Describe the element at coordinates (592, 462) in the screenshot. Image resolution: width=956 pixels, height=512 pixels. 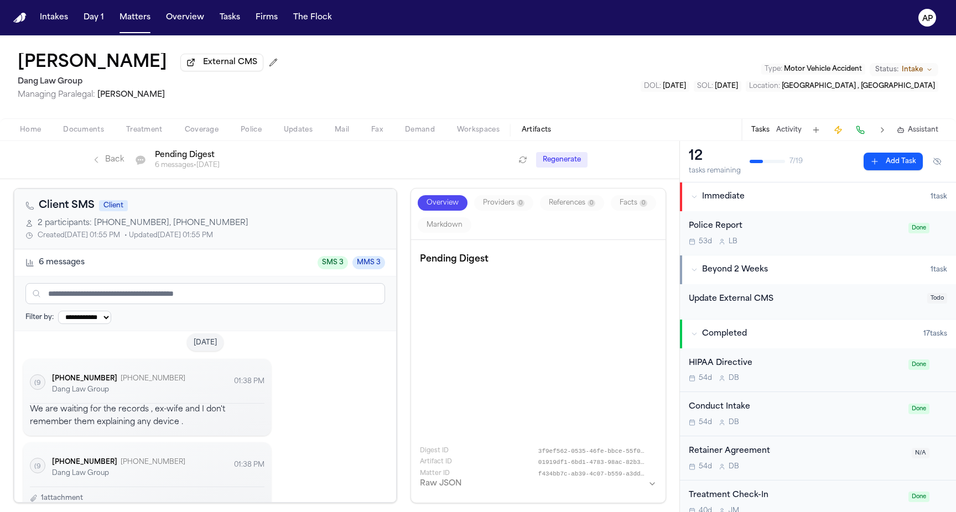
I see `span: 01919df1-6bd1-4783-98ac-82b3bb5b83a3` at that location.